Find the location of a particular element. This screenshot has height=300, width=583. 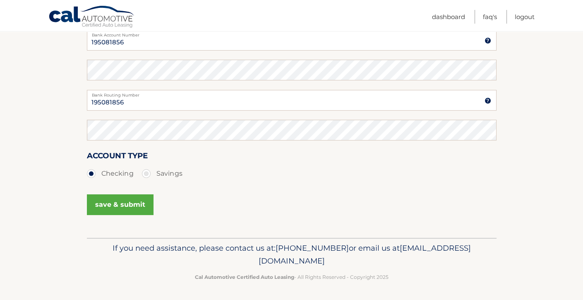

input: Bank Account Number is located at coordinates (292, 40).